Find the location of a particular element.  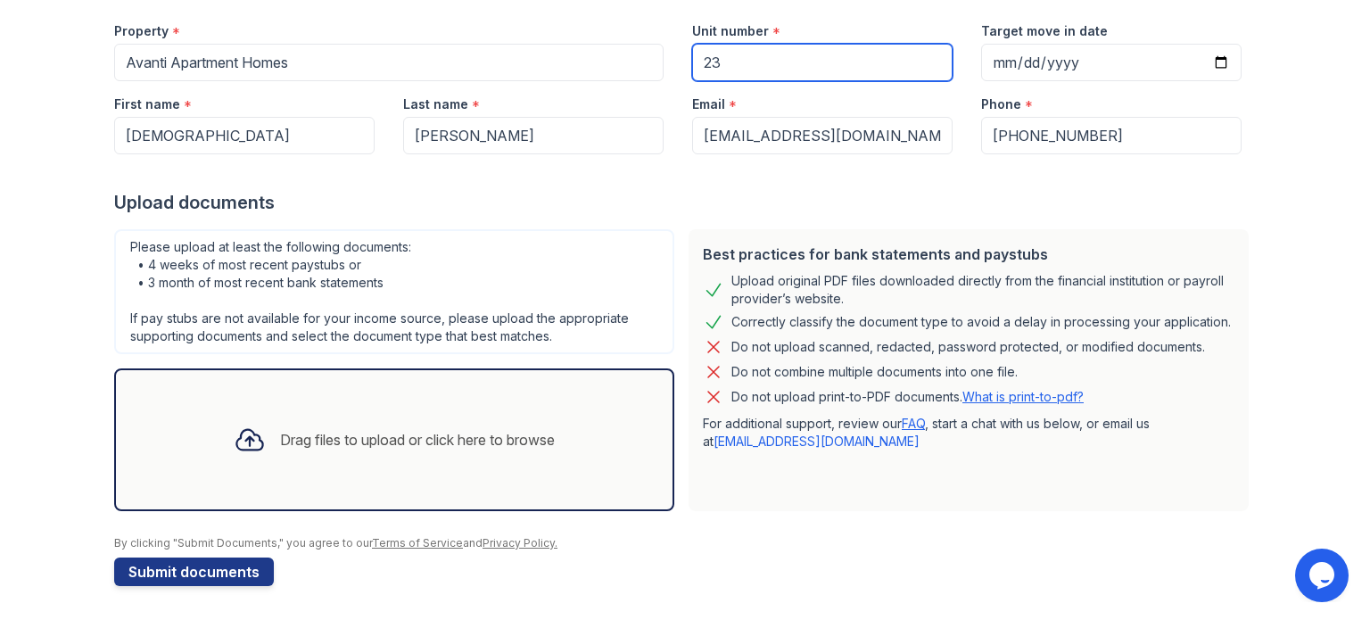

label: Email is located at coordinates (708, 104).